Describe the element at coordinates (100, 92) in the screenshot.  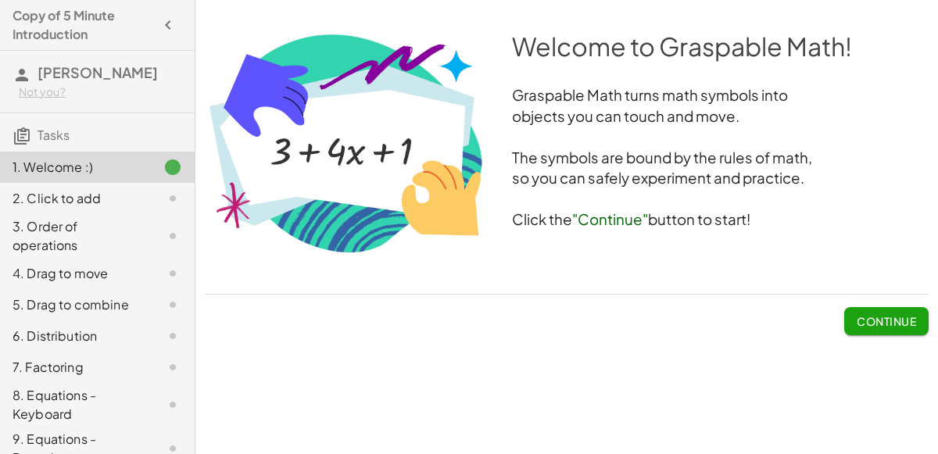
I see `div: Not you?` at that location.